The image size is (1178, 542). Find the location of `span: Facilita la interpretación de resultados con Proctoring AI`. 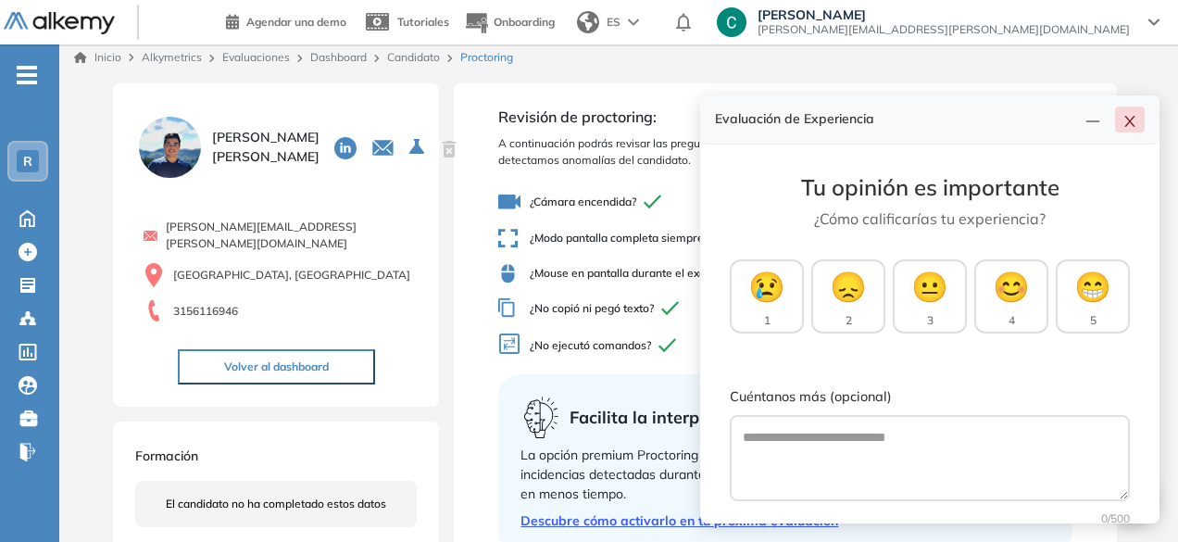

span: Facilita la interpretación de resultados con Proctoring AI is located at coordinates (796, 417).